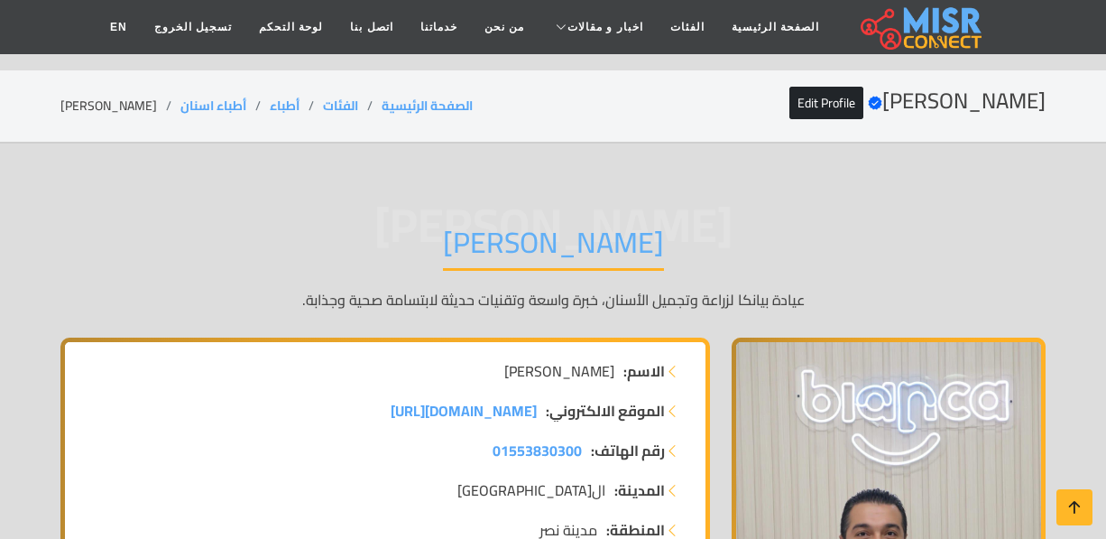 The width and height of the screenshot is (1106, 539). I want to click on a: أطباء, so click(284, 106).